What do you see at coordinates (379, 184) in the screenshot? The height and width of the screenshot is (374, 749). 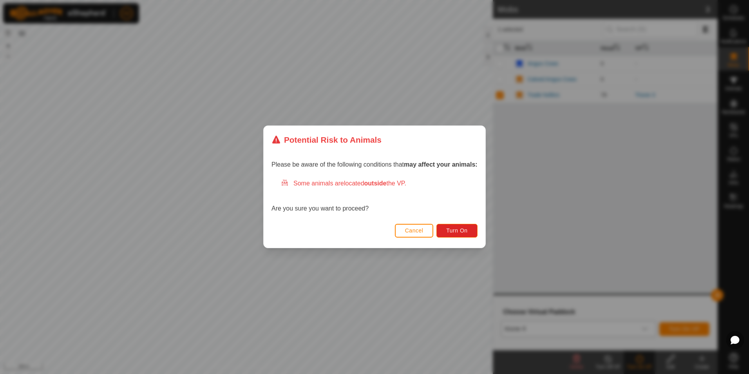 I see `div: Some animals are` at bounding box center [379, 184].